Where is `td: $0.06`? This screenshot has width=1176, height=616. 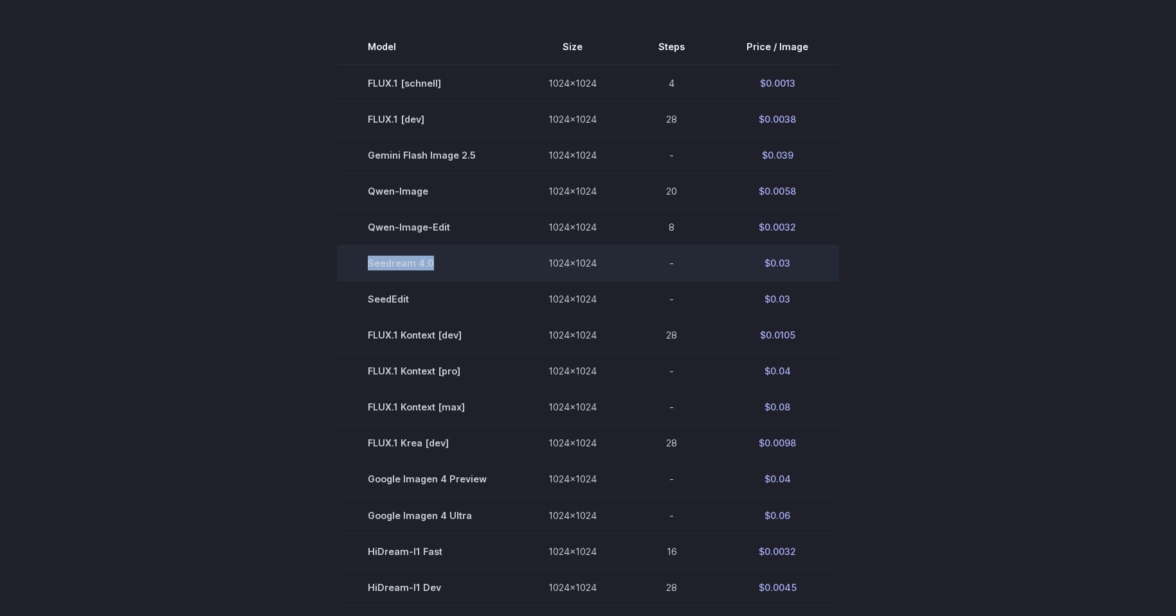 td: $0.06 is located at coordinates (777, 516).